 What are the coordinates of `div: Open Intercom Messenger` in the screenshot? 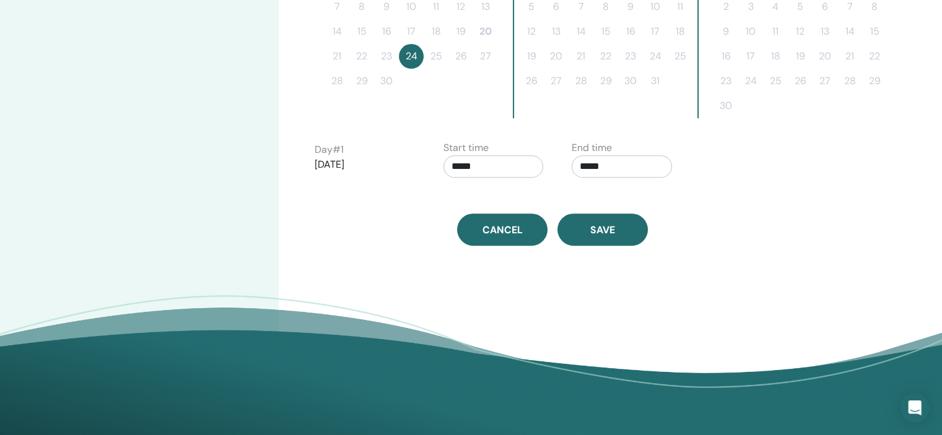 It's located at (914, 408).